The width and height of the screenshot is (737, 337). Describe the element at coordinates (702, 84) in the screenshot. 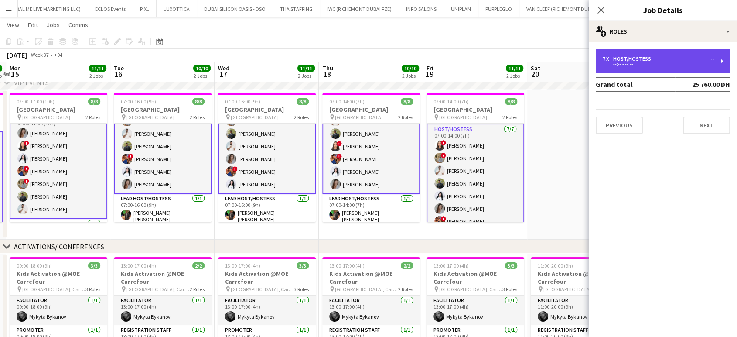

I see `td: 25 760.00 DH` at that location.